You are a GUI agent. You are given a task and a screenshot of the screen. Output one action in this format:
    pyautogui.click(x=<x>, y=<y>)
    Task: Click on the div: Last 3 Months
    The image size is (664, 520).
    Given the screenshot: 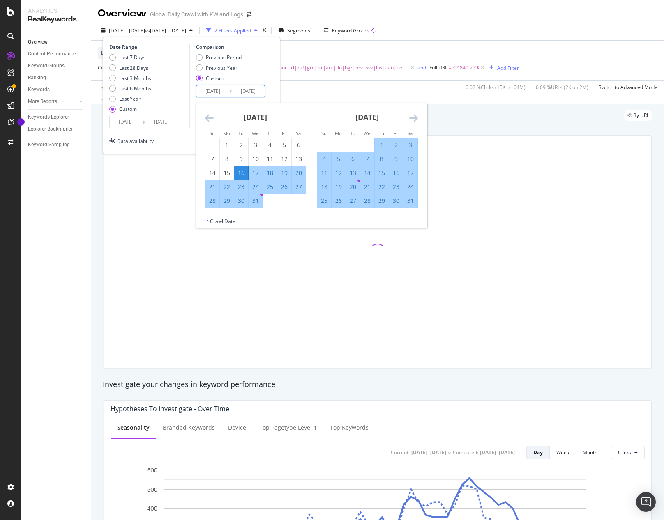 What is the action you would take?
    pyautogui.click(x=130, y=78)
    